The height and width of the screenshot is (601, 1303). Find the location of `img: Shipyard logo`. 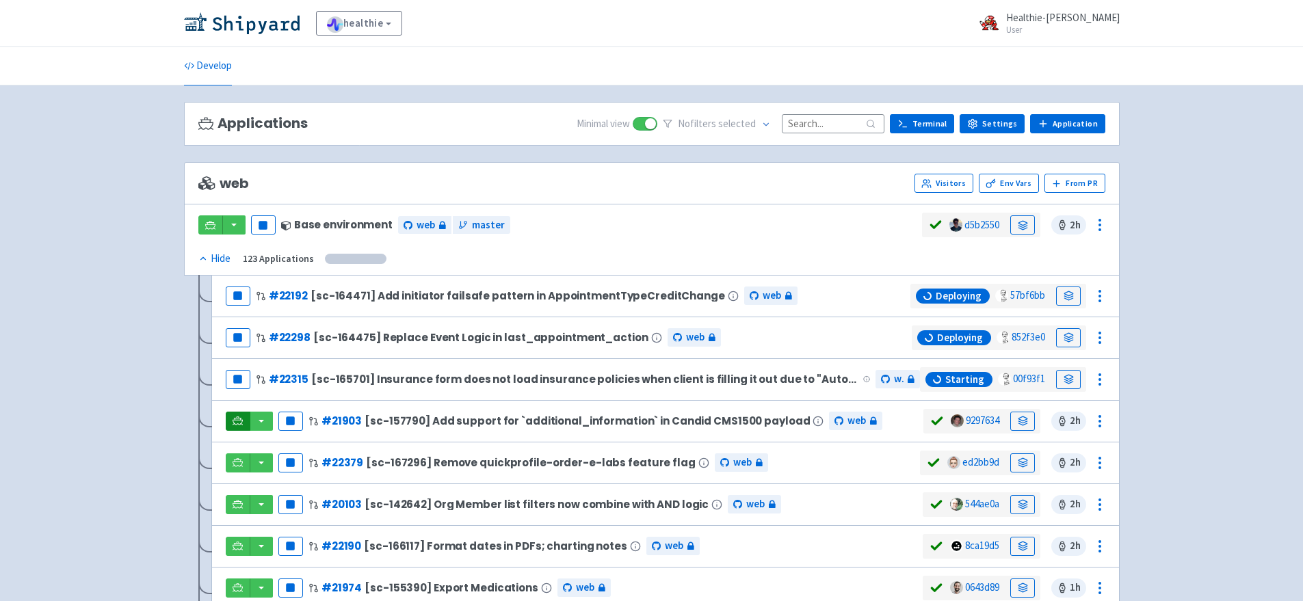

img: Shipyard logo is located at coordinates (241, 23).